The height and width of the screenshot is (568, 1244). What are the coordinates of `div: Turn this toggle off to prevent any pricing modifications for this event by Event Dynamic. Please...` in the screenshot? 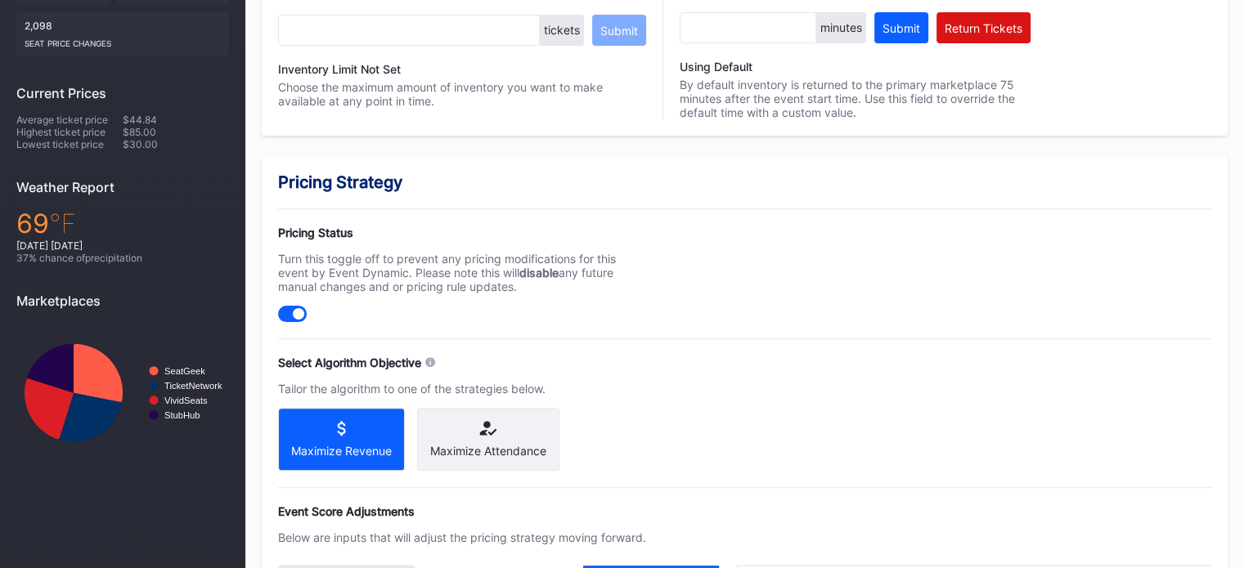 It's located at (462, 272).